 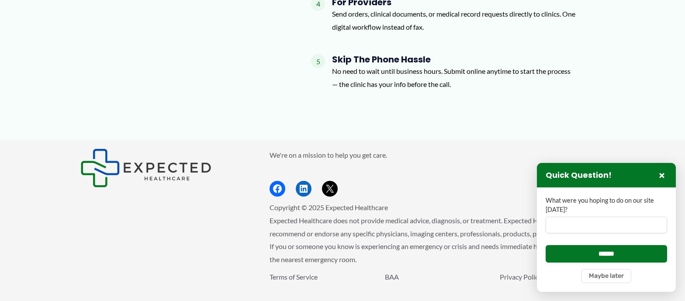 I want to click on span: Expected Healthcare does not provide medical advice, diagnosis, or treatment. Expected Healthcare..., so click(x=436, y=240).